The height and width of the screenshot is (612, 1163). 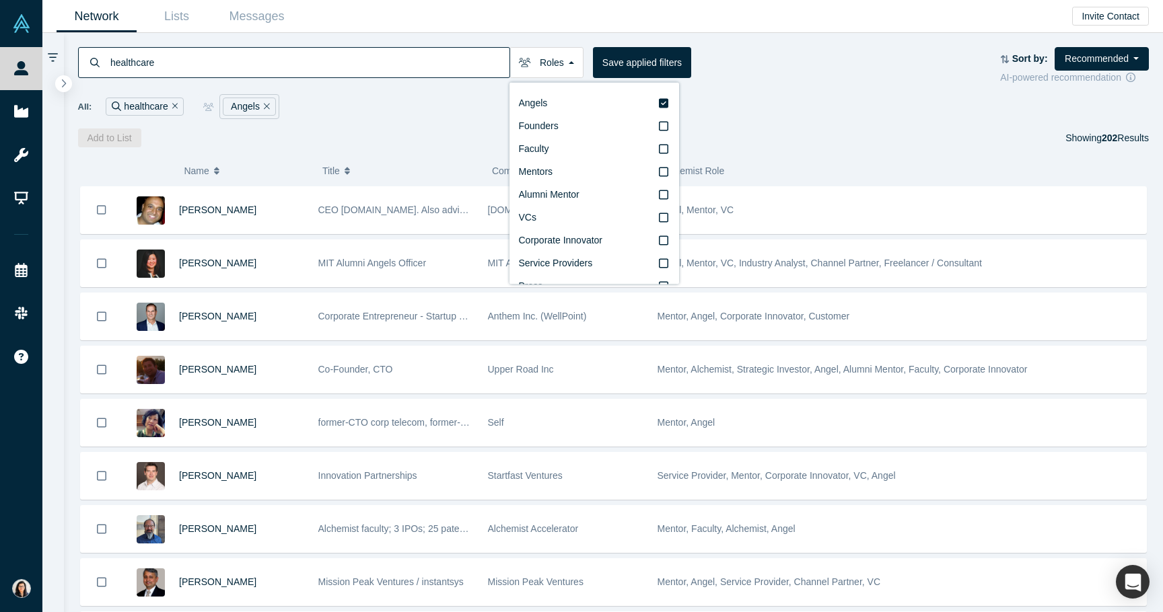 I want to click on span: Mentor, Angel, Service Provider, Channel Partner, VC, so click(x=769, y=582).